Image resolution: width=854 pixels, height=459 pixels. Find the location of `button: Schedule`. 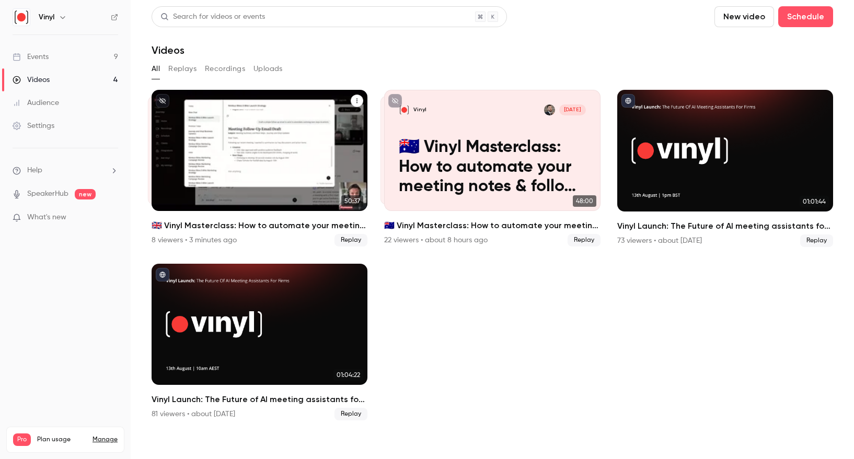

button: Schedule is located at coordinates (805, 17).